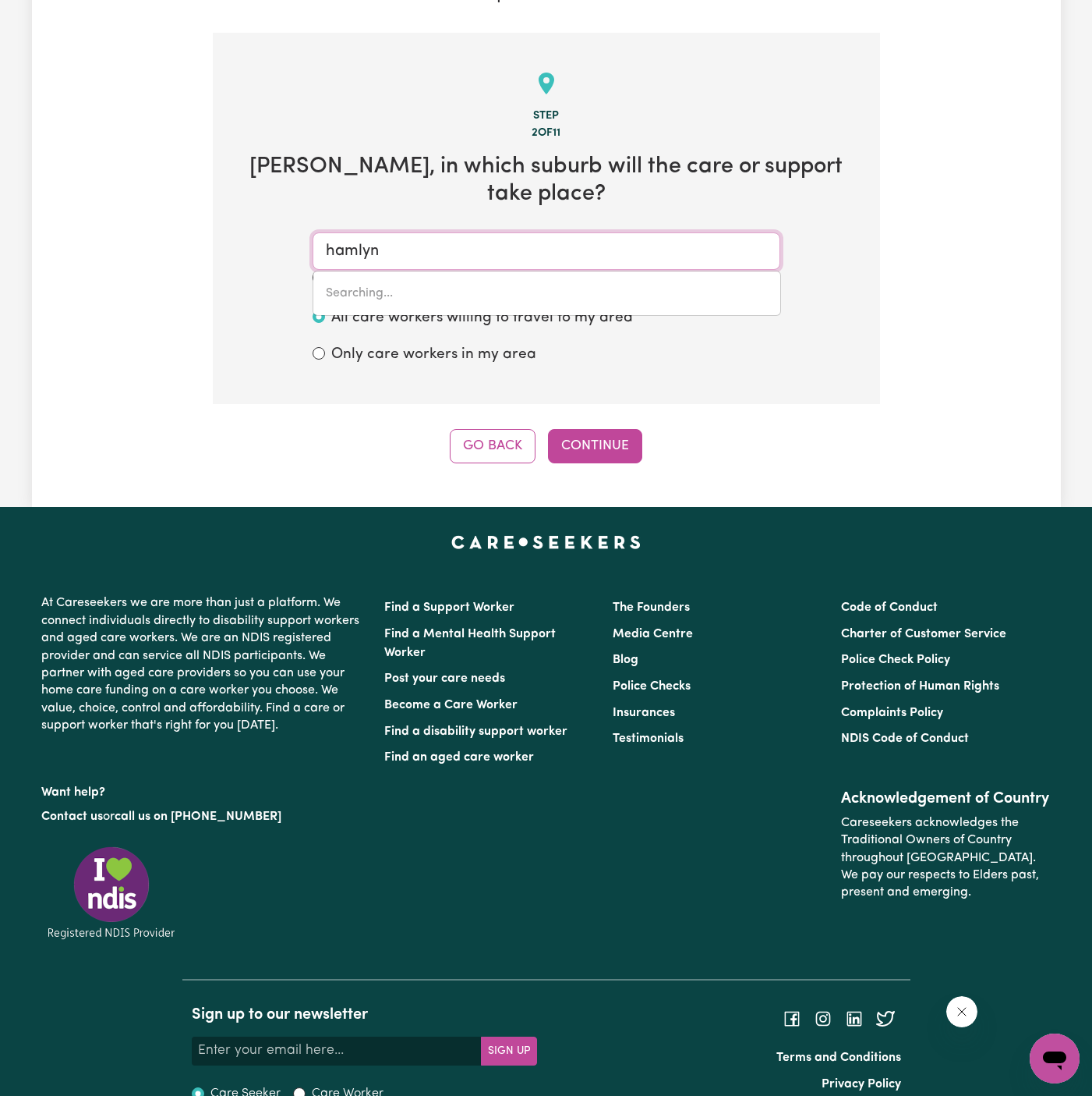 This screenshot has width=1092, height=1096. What do you see at coordinates (470, 643) in the screenshot?
I see `a: Find a Mental Health Support Worker` at bounding box center [470, 643].